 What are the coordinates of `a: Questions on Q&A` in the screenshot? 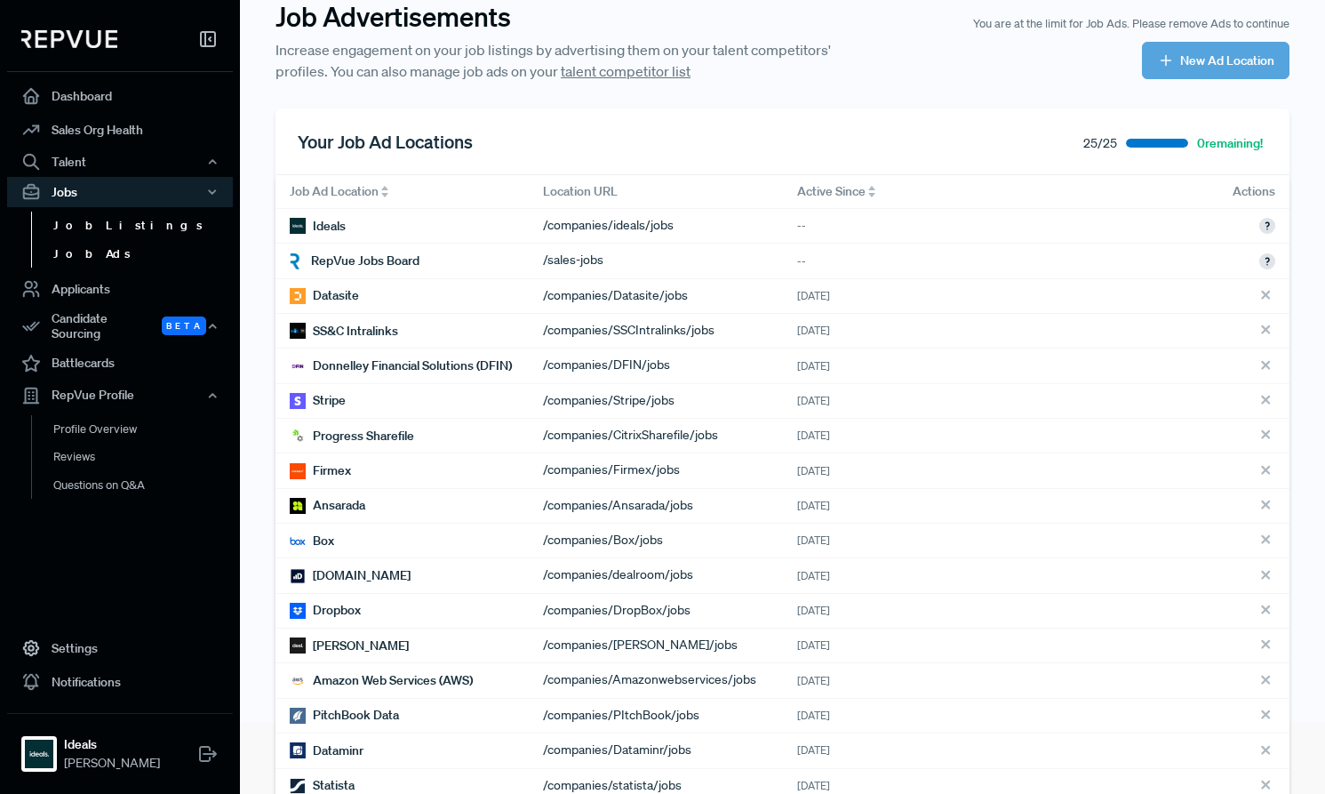 It's located at (144, 485).